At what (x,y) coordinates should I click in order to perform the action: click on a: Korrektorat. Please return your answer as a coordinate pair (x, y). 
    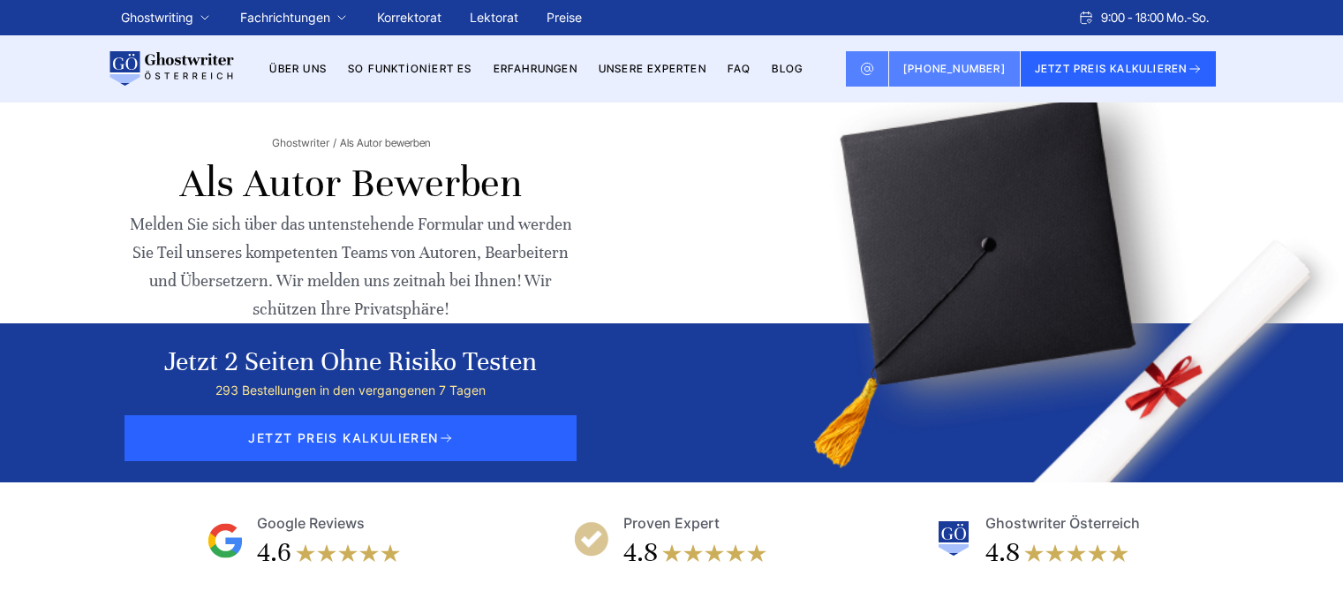
    Looking at the image, I should click on (409, 17).